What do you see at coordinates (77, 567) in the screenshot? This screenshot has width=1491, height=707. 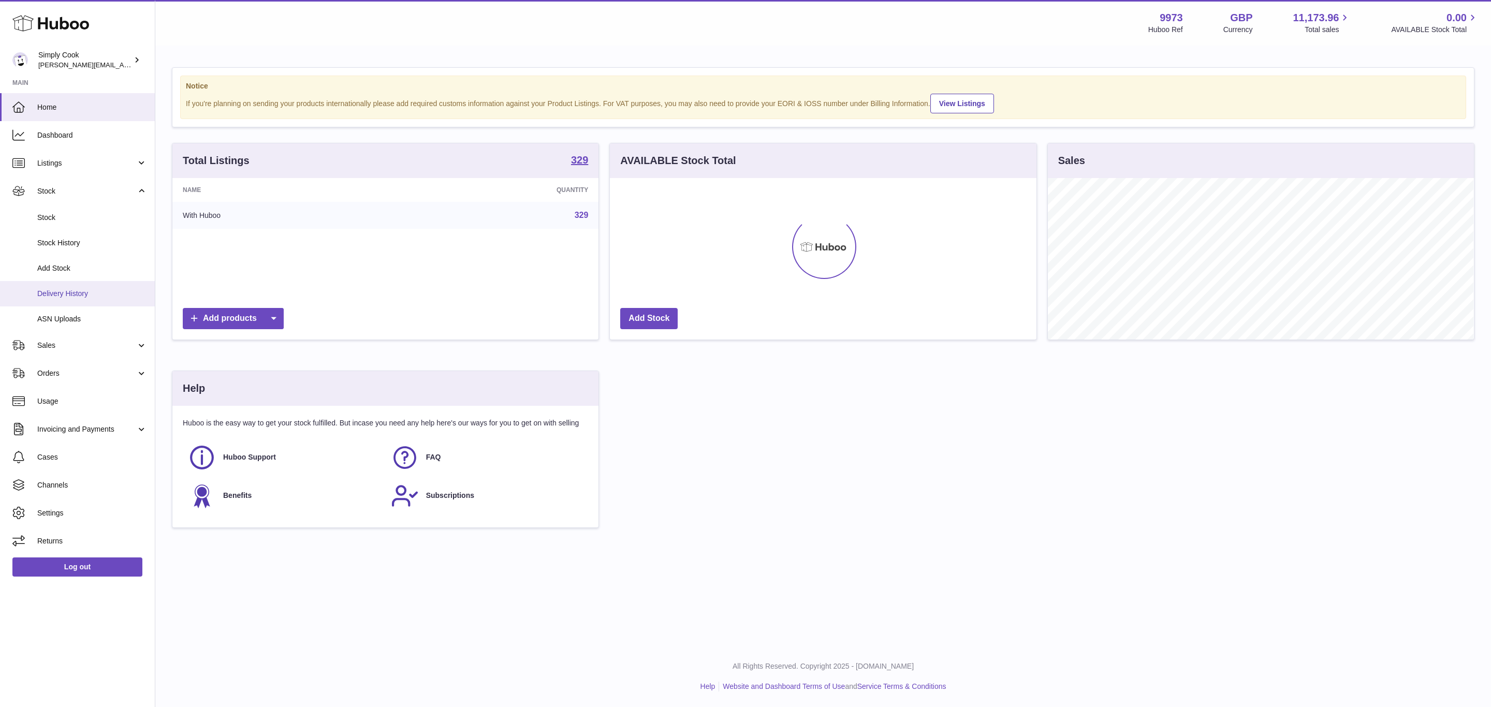 I see `a: Log out` at bounding box center [77, 567].